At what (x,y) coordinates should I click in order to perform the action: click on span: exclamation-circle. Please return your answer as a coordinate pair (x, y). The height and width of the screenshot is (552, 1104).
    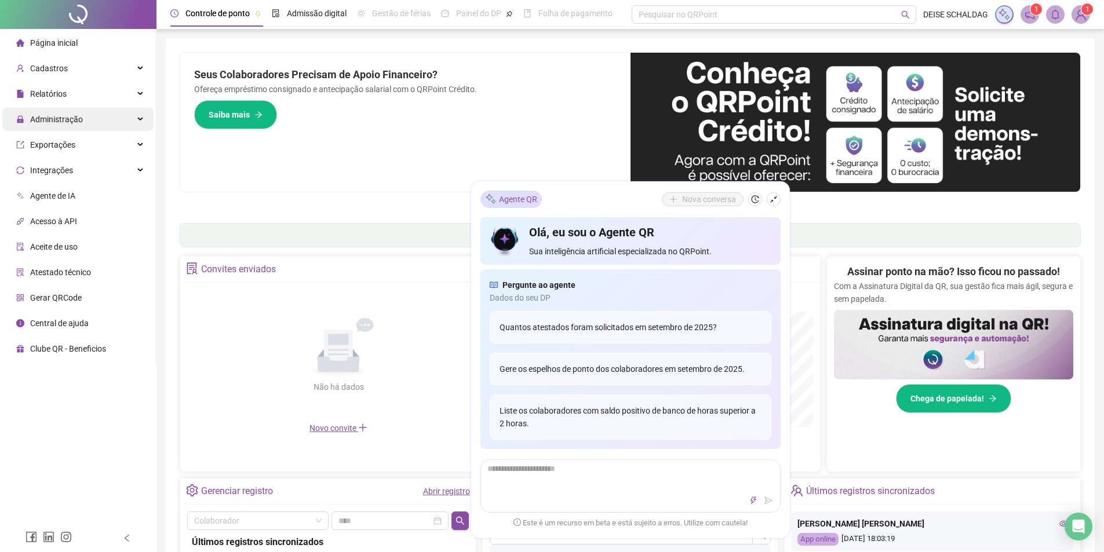
    Looking at the image, I should click on (517, 522).